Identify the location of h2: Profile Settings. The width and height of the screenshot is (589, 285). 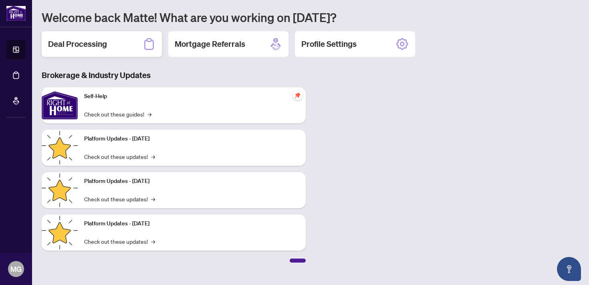
(329, 44).